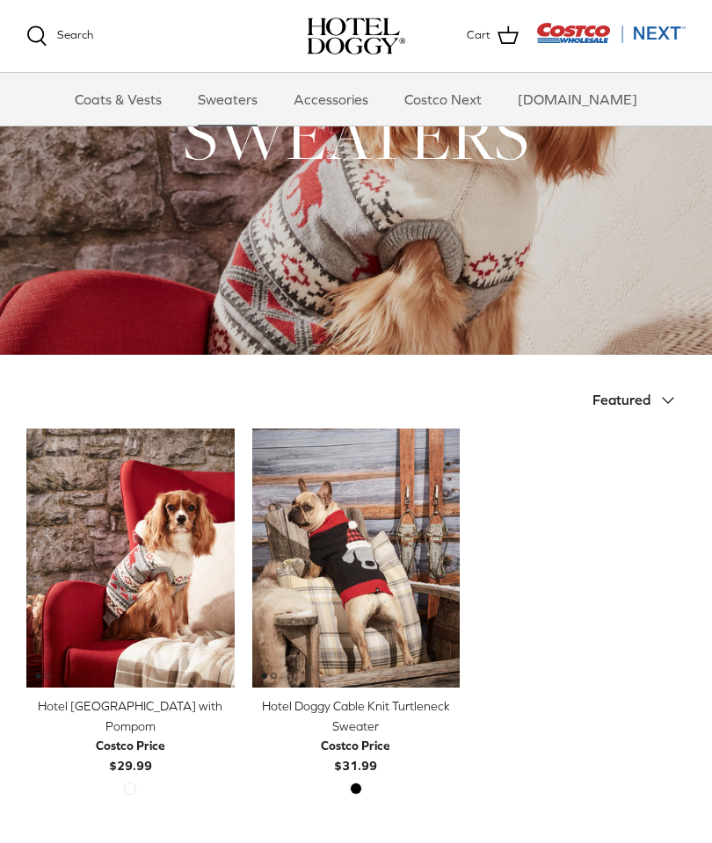  What do you see at coordinates (621, 400) in the screenshot?
I see `span: Featured` at bounding box center [621, 400].